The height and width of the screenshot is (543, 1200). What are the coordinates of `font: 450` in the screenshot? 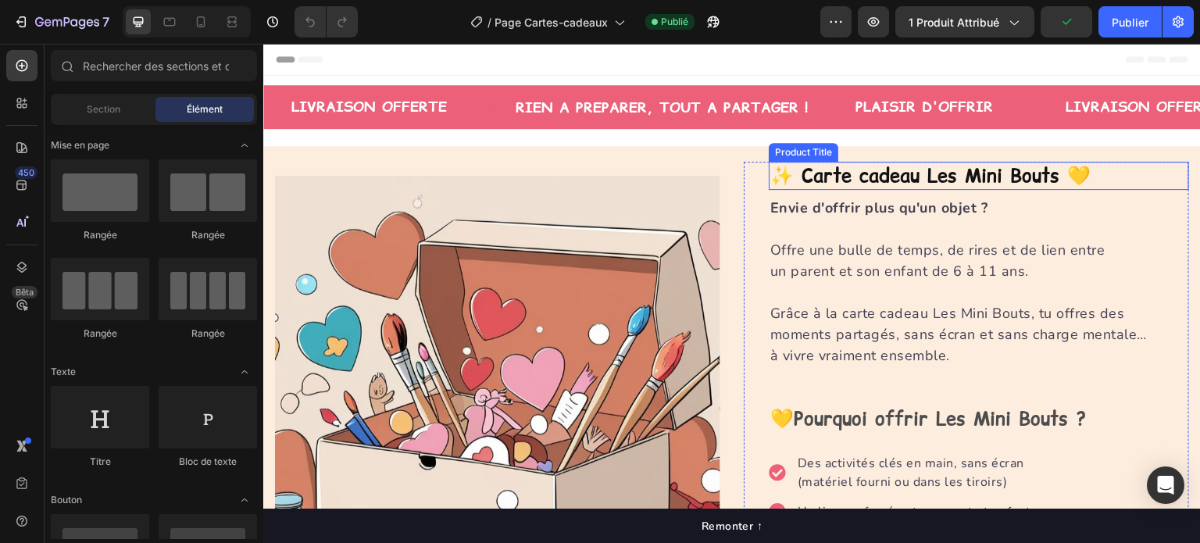 It's located at (26, 173).